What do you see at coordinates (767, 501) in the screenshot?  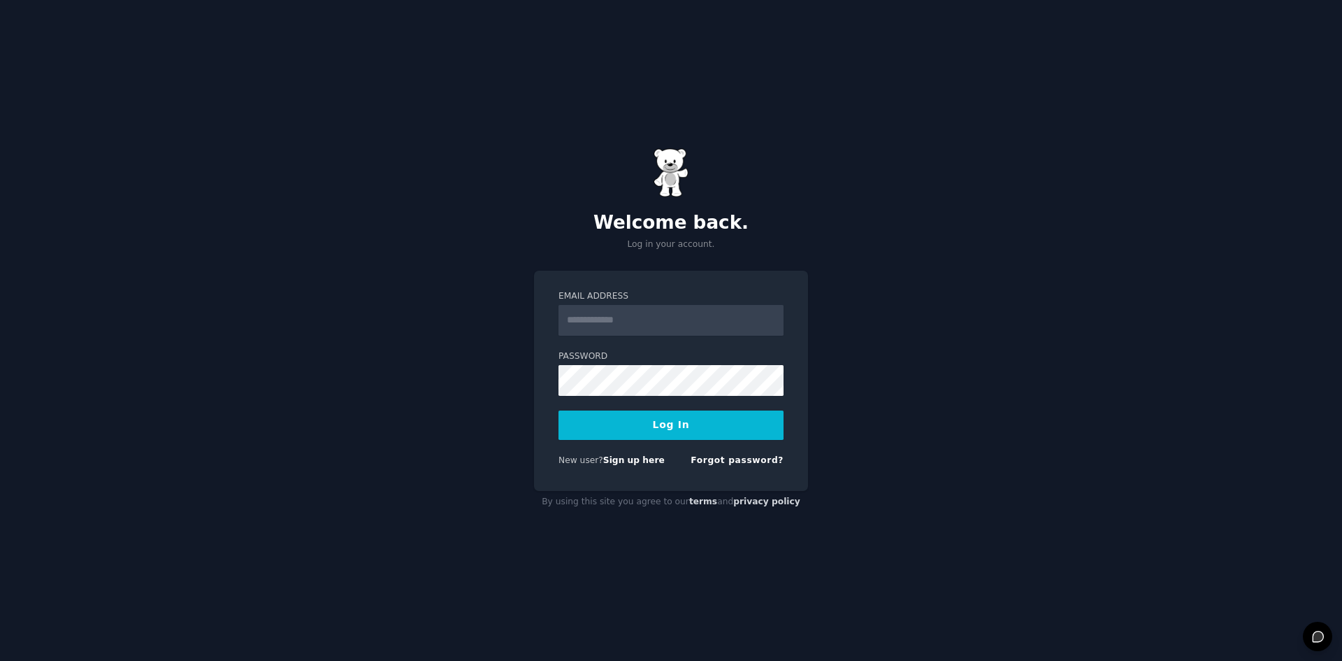 I see `a: privacy policy` at bounding box center [767, 501].